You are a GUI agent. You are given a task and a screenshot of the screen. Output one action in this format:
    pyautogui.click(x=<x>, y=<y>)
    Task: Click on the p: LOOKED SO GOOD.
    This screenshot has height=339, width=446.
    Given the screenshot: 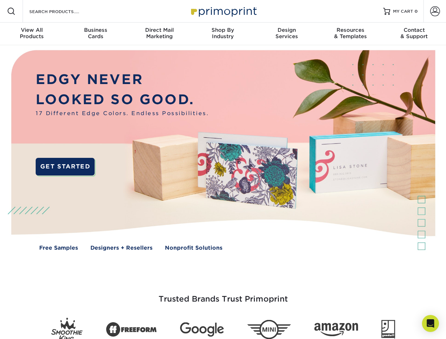 What is the action you would take?
    pyautogui.click(x=122, y=100)
    